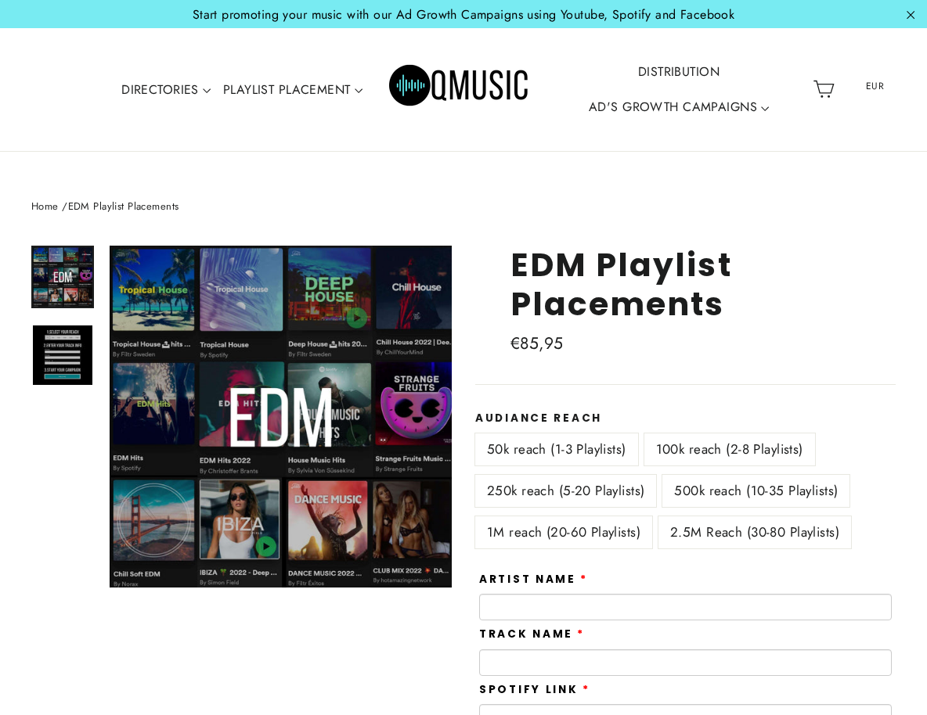 The image size is (927, 715). What do you see at coordinates (556, 449) in the screenshot?
I see `label: 50k reach (1-3 Playlists)` at bounding box center [556, 449].